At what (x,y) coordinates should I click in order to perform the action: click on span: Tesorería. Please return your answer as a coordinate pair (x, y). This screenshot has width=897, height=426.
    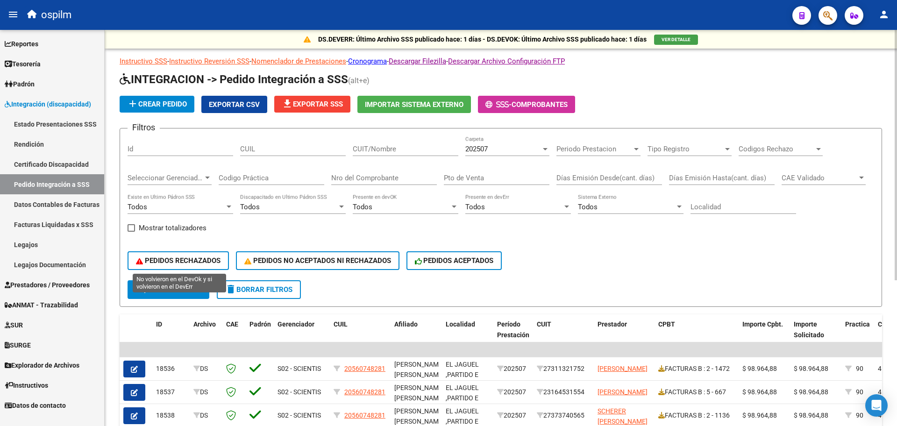
    Looking at the image, I should click on (22, 64).